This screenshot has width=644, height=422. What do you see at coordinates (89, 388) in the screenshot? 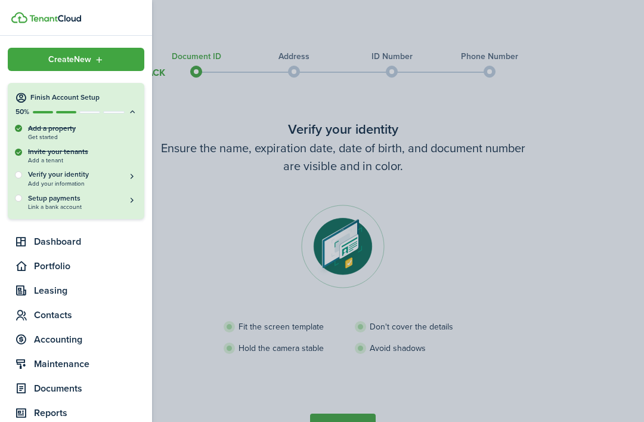
I see `span: Documents` at bounding box center [89, 388].